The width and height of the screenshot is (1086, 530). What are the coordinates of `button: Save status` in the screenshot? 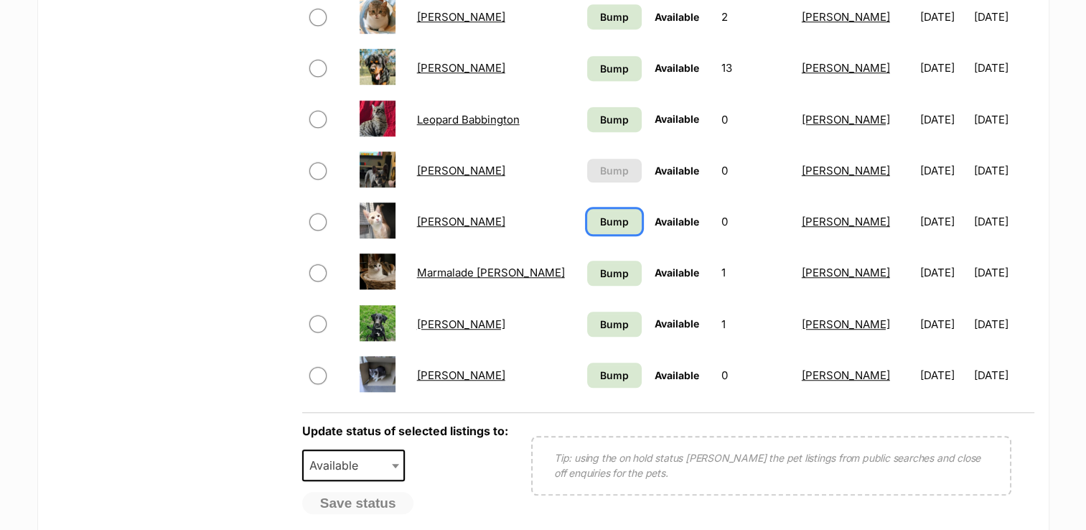 It's located at (358, 503).